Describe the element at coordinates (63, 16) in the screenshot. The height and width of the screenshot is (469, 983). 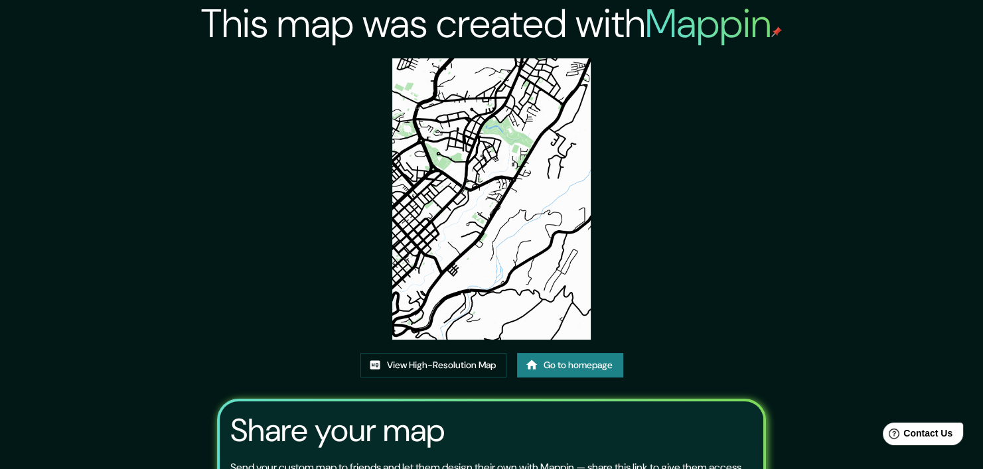
I see `span: Contact Us` at that location.